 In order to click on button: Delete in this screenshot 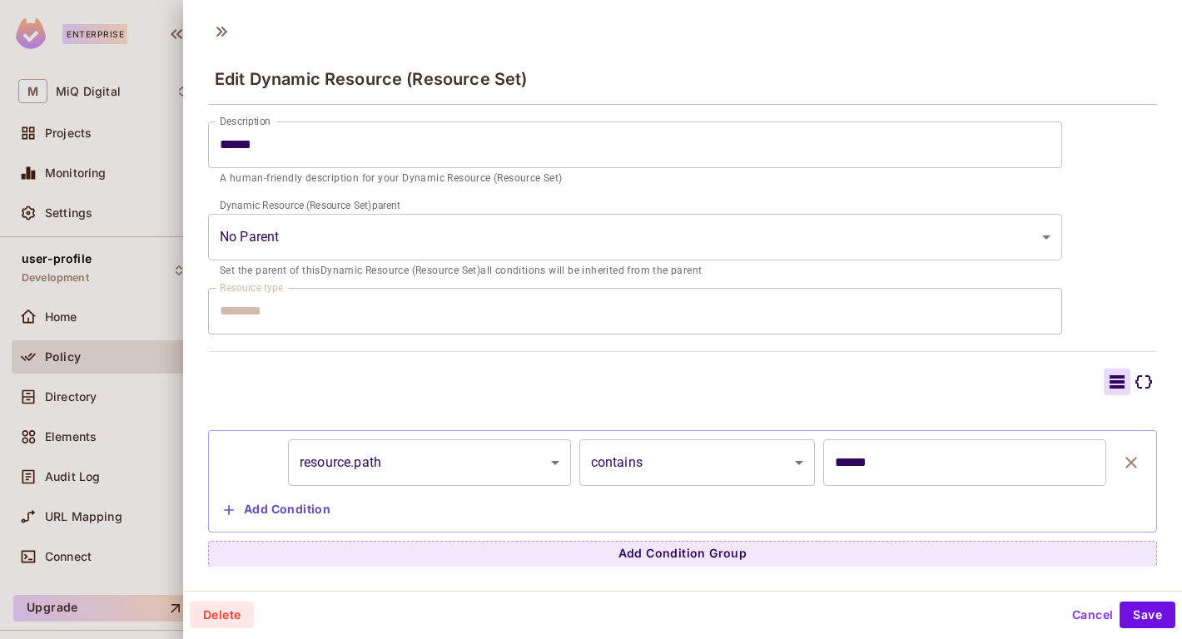, I will do `click(221, 615)`.